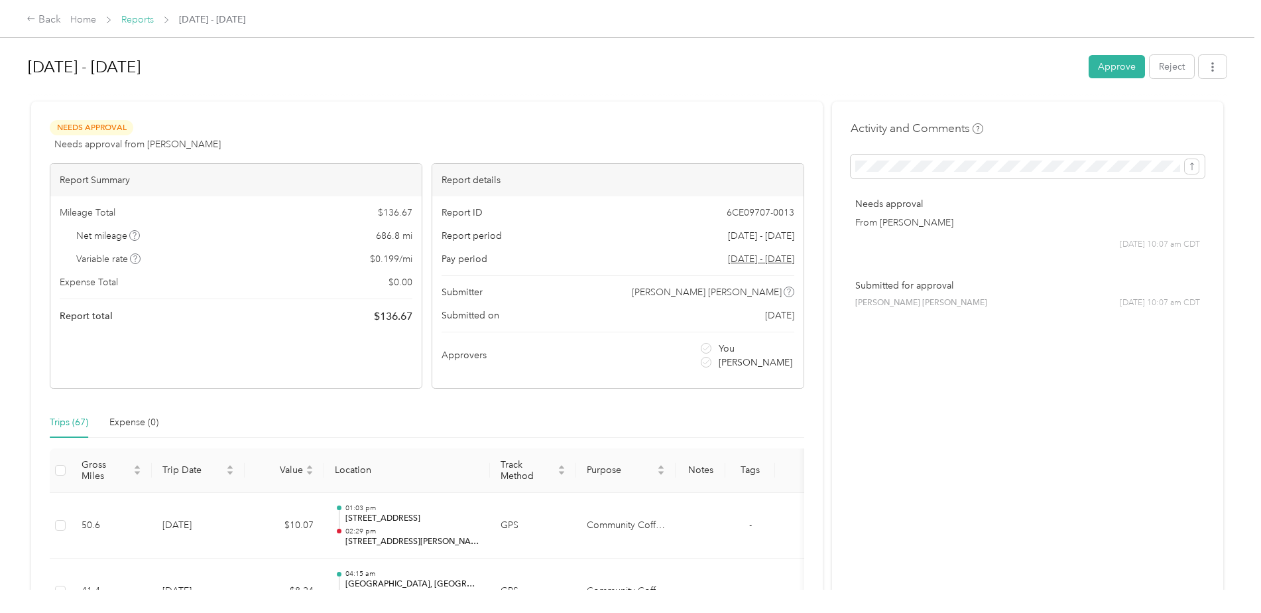 The width and height of the screenshot is (1261, 613). What do you see at coordinates (111, 526) in the screenshot?
I see `td: 50.6` at bounding box center [111, 526].